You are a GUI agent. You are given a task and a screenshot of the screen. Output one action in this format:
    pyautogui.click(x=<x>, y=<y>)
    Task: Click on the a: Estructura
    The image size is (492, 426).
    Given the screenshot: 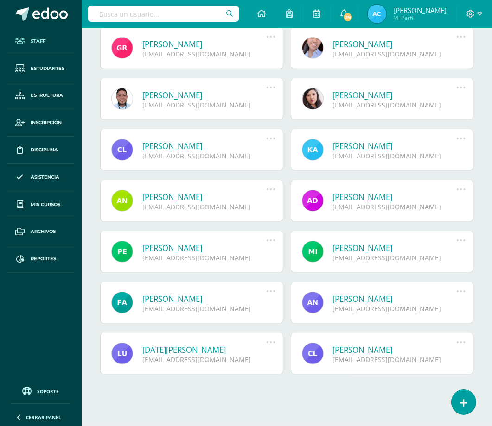 What is the action you would take?
    pyautogui.click(x=41, y=96)
    